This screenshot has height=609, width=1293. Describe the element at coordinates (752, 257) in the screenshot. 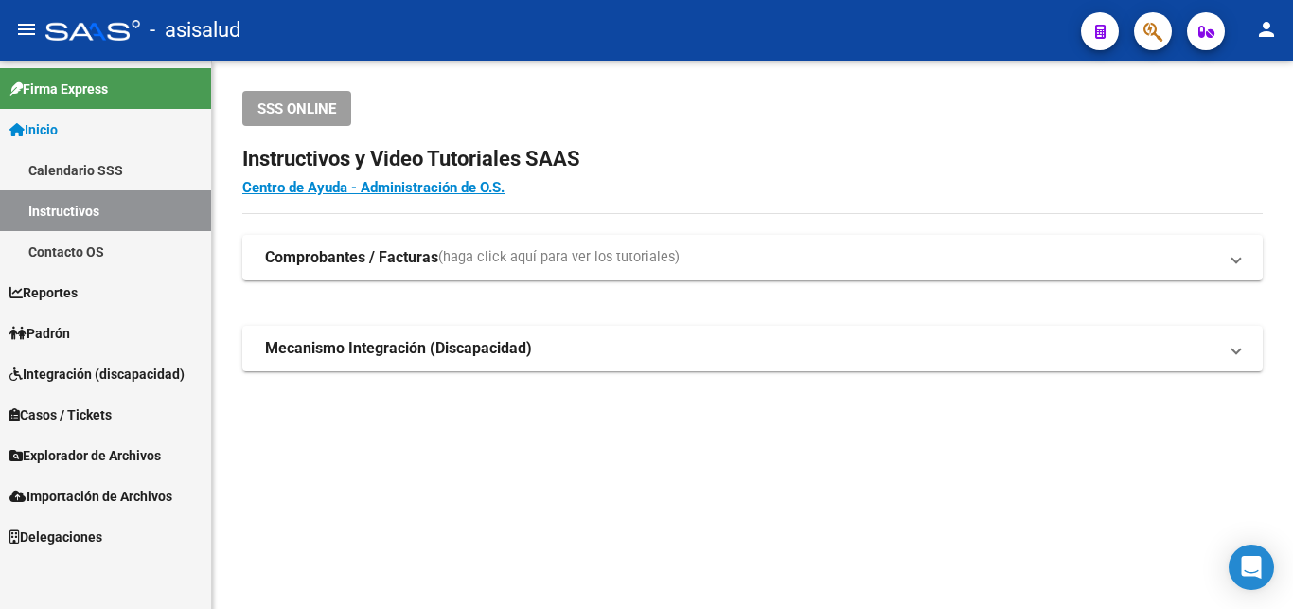

I see `mat-expansion-panel-header: Comprobantes / Facturas(haga click aquí para ver los tutoriales)` at that location.